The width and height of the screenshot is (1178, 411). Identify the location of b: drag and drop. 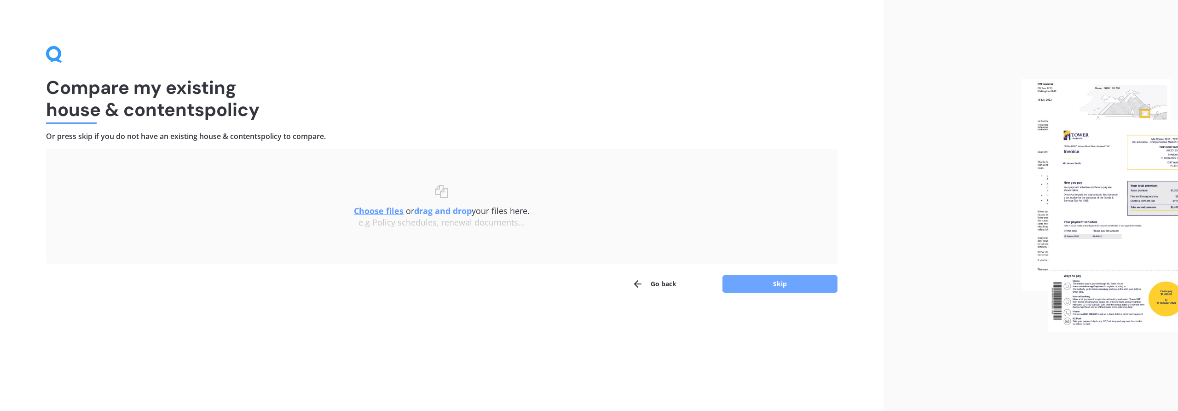
(443, 211).